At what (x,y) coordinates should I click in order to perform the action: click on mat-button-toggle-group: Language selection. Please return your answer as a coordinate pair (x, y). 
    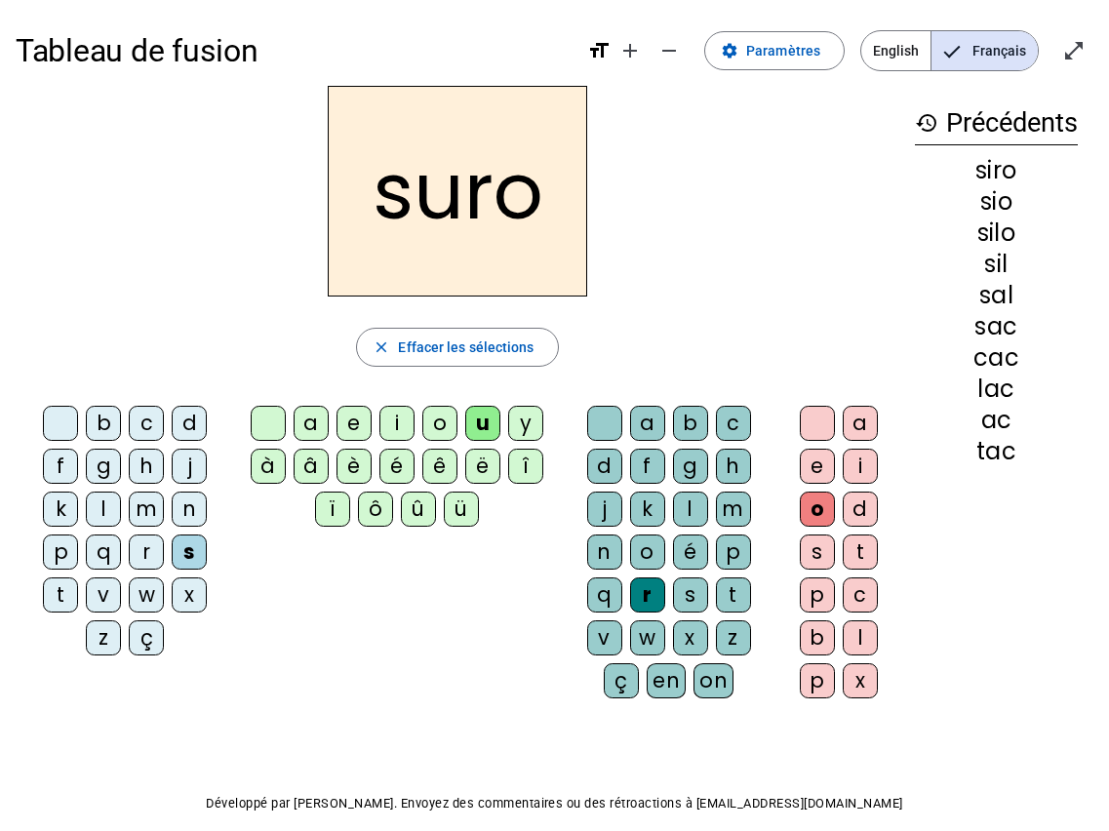
    Looking at the image, I should click on (949, 51).